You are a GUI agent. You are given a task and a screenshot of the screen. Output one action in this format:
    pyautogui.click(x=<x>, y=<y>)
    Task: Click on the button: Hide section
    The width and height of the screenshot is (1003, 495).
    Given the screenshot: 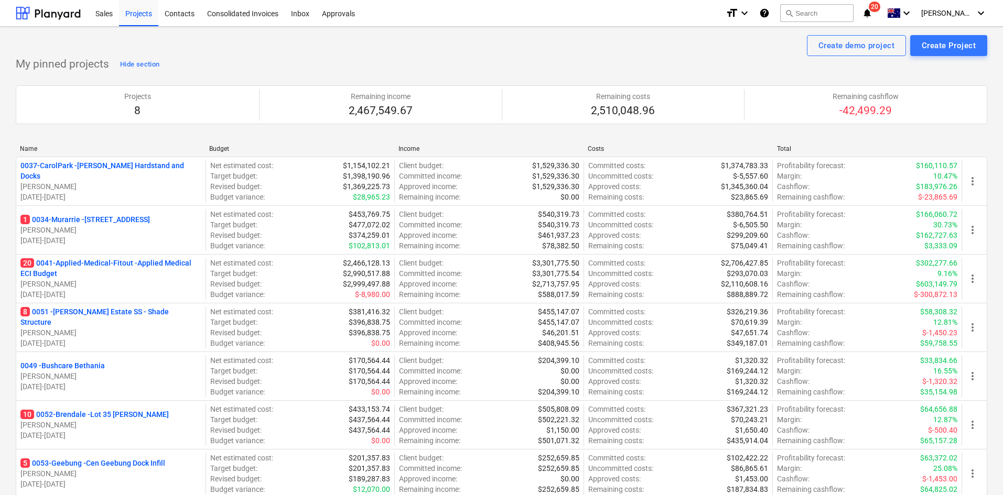 What is the action you would take?
    pyautogui.click(x=139, y=64)
    